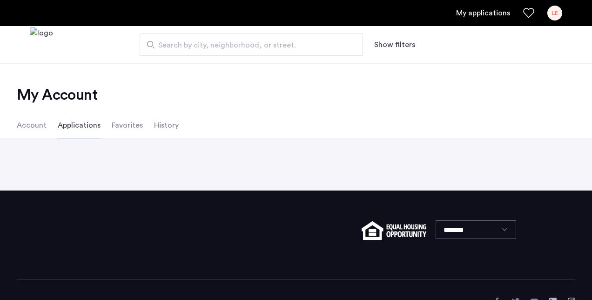  What do you see at coordinates (483, 13) in the screenshot?
I see `a: My application` at bounding box center [483, 13].